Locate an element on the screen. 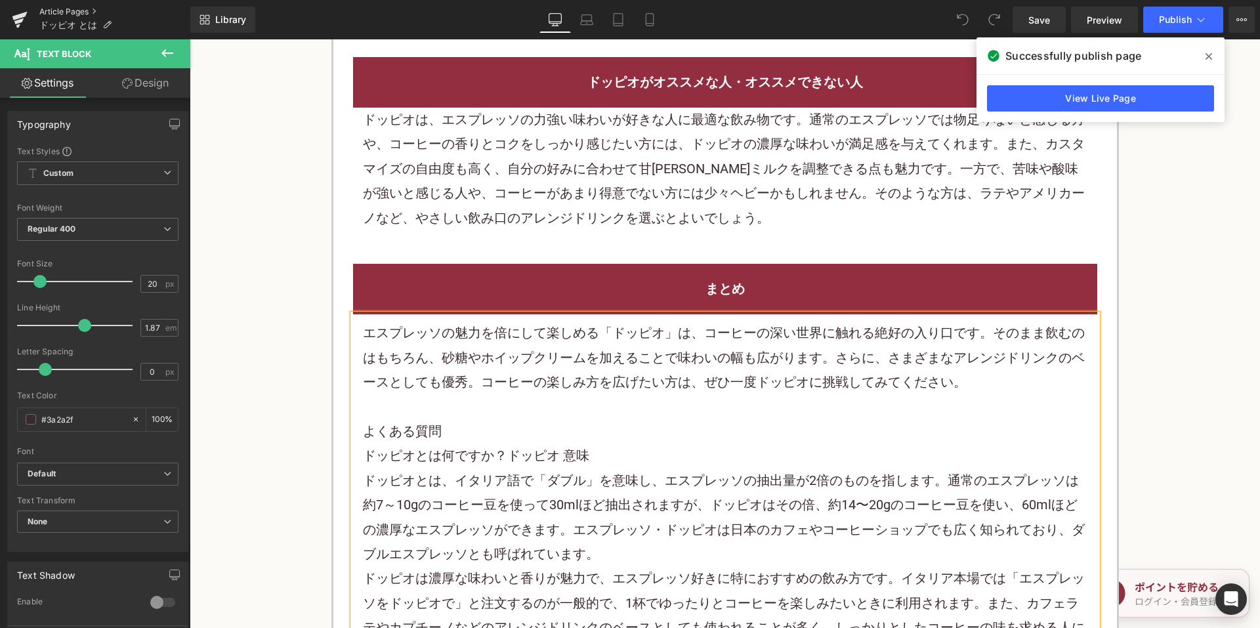 This screenshot has height=628, width=1260. span: Library is located at coordinates (230, 20).